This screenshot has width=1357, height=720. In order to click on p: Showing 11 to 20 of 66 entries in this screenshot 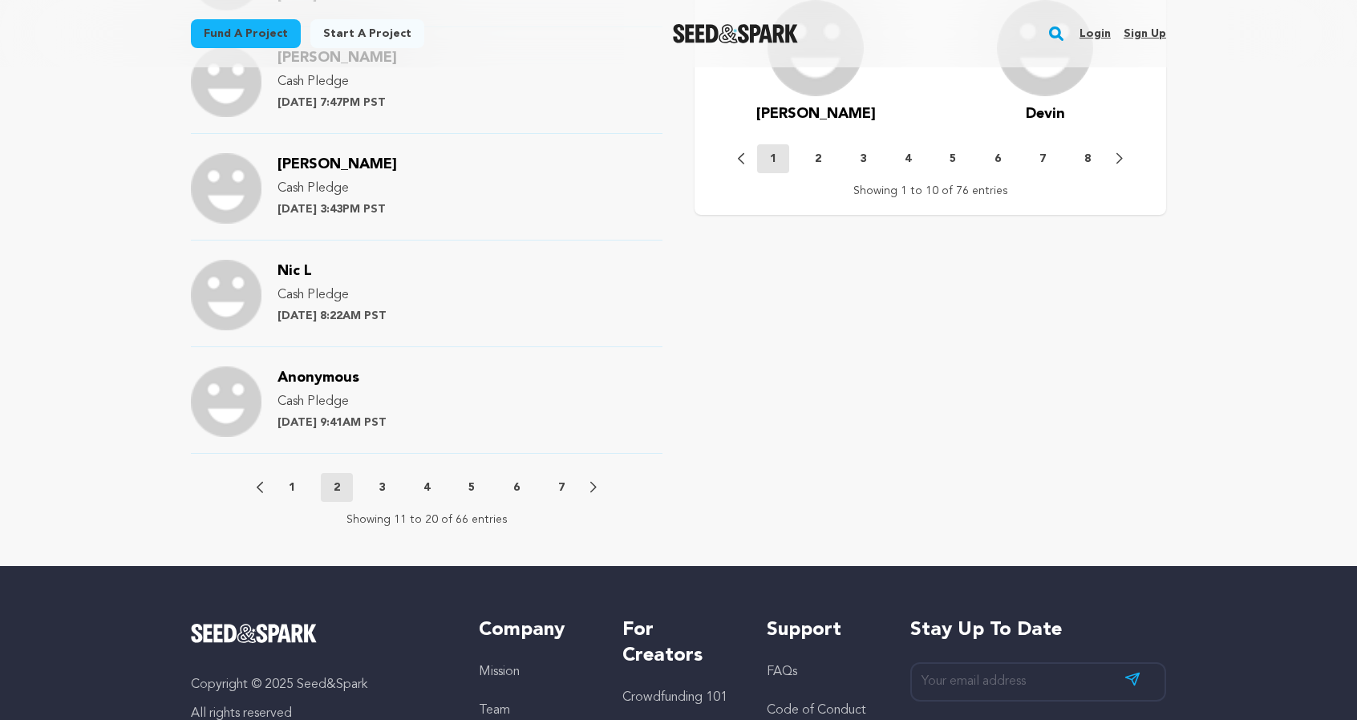, I will do `click(427, 520)`.